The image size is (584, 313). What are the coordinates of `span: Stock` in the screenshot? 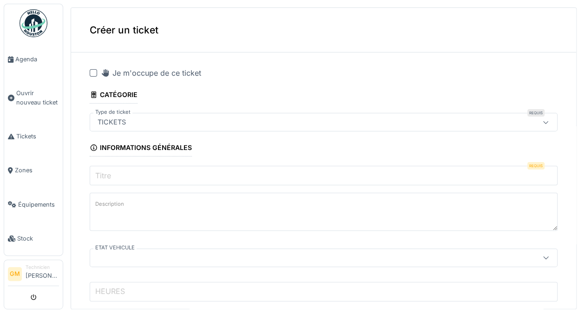 It's located at (38, 238).